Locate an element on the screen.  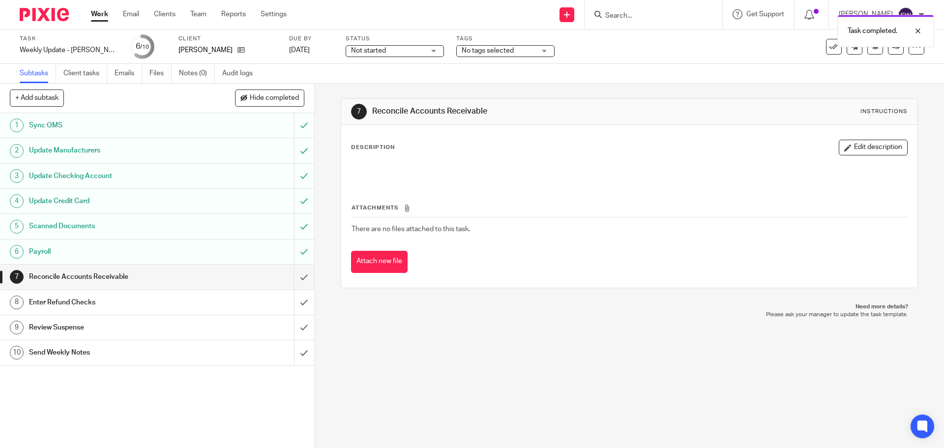
span: Not started is located at coordinates (368, 51).